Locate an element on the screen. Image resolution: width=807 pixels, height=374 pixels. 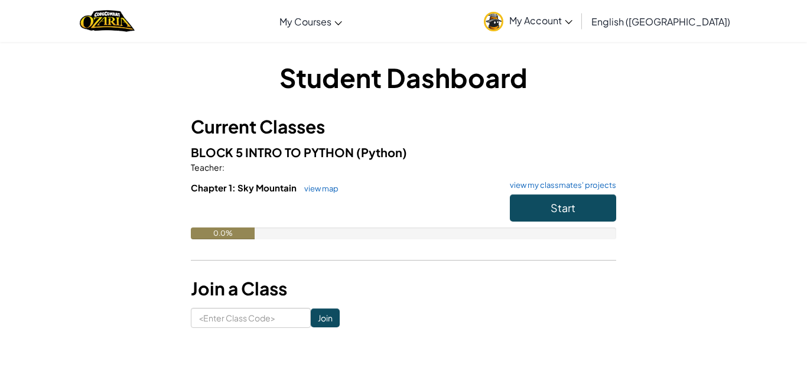
h3: Join a Class is located at coordinates (403, 288).